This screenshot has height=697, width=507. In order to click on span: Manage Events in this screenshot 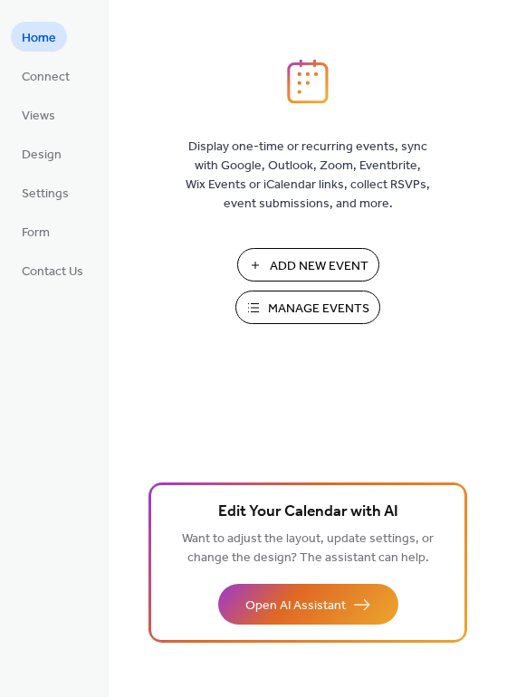, I will do `click(319, 309)`.